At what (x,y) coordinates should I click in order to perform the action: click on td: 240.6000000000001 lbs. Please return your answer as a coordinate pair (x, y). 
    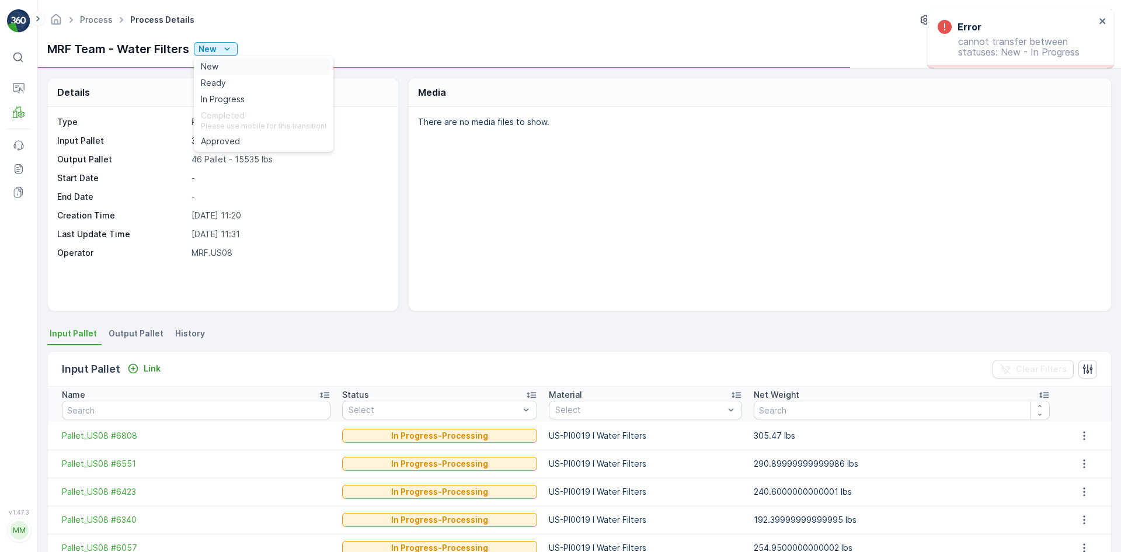
    Looking at the image, I should click on (902, 492).